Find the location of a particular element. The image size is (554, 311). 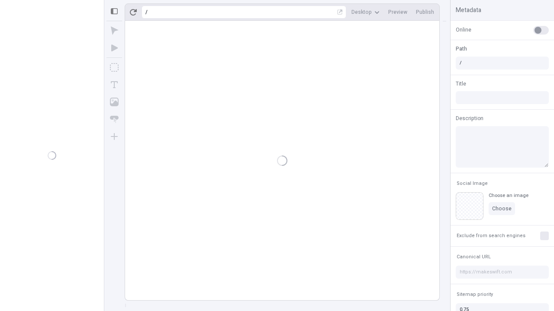

button: Text is located at coordinates (114, 85).